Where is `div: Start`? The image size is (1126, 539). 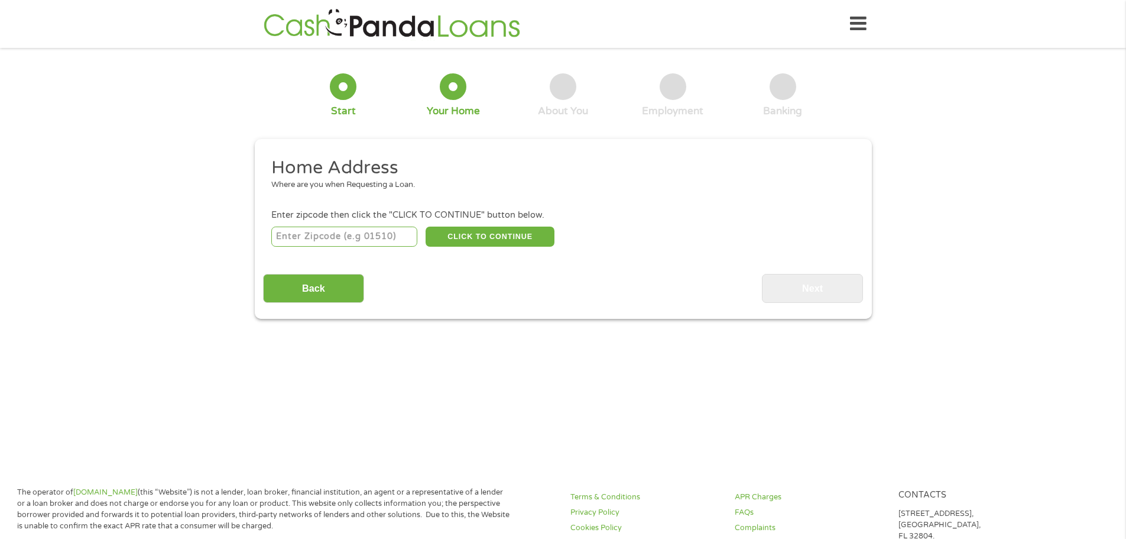
div: Start is located at coordinates (344, 111).